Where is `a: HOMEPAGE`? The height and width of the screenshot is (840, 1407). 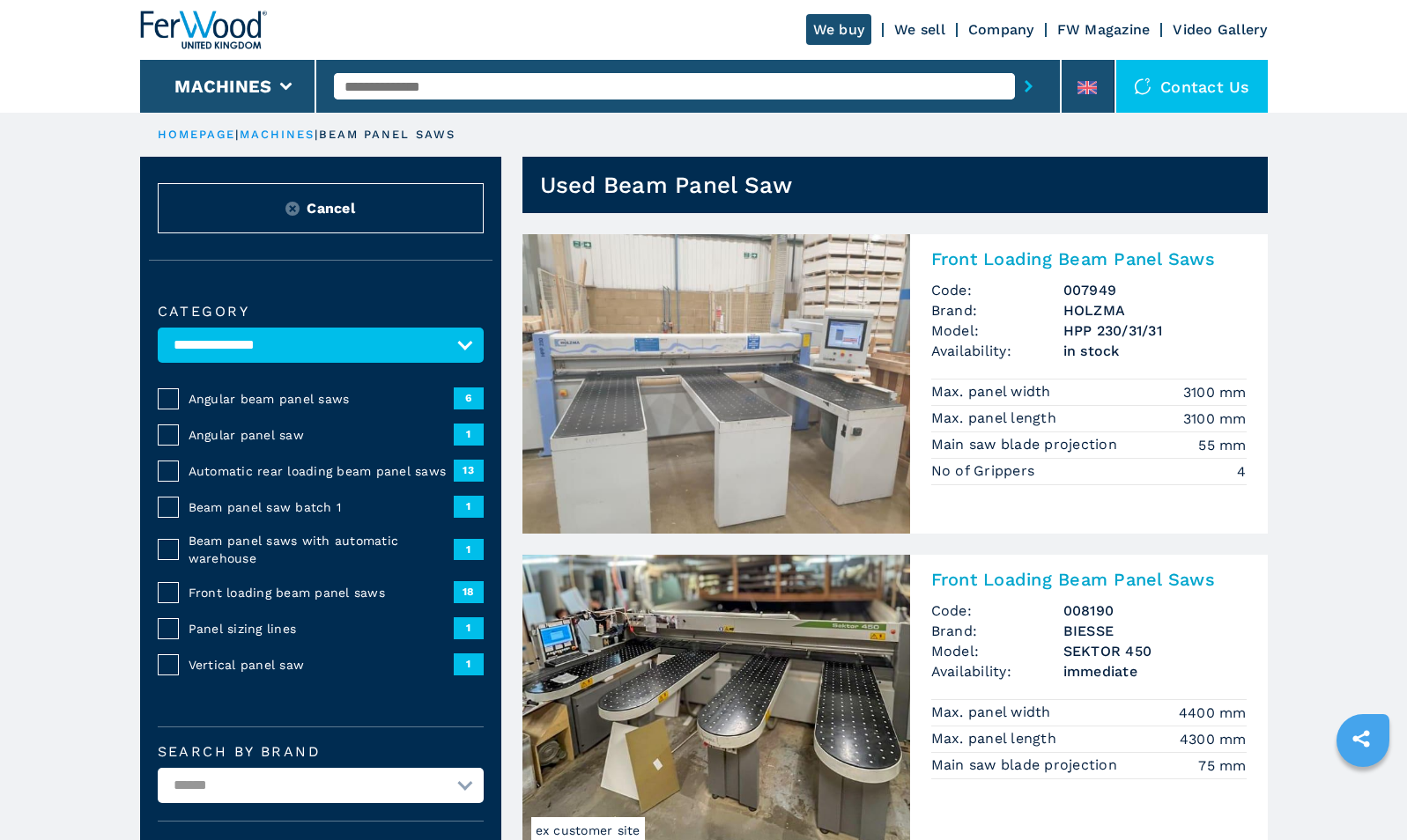
a: HOMEPAGE is located at coordinates (197, 134).